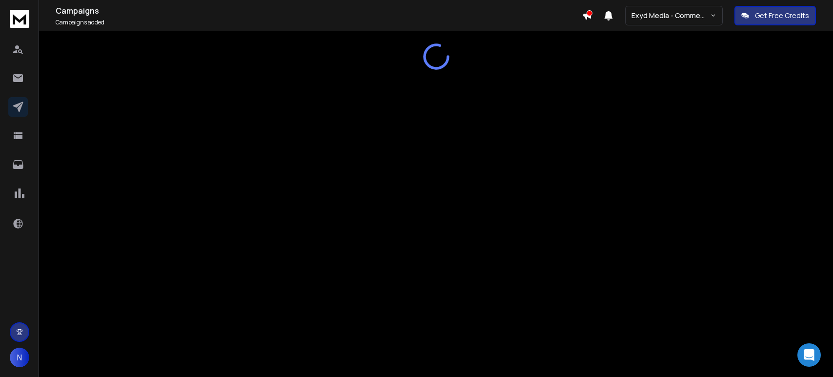 The image size is (833, 377). Describe the element at coordinates (775, 16) in the screenshot. I see `button: Get Free Credits` at that location.